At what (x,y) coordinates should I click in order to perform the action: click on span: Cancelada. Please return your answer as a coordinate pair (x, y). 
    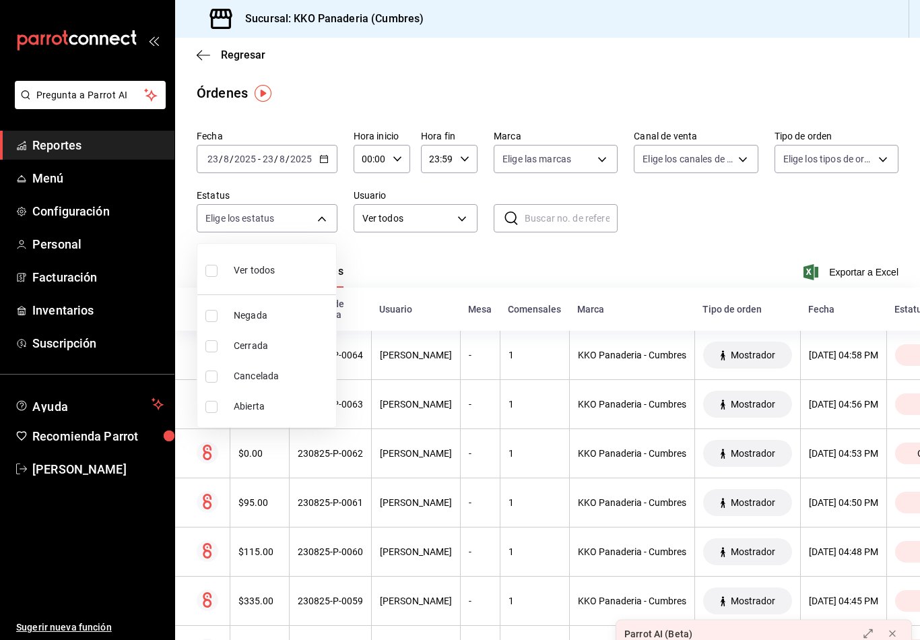
    Looking at the image, I should click on (282, 376).